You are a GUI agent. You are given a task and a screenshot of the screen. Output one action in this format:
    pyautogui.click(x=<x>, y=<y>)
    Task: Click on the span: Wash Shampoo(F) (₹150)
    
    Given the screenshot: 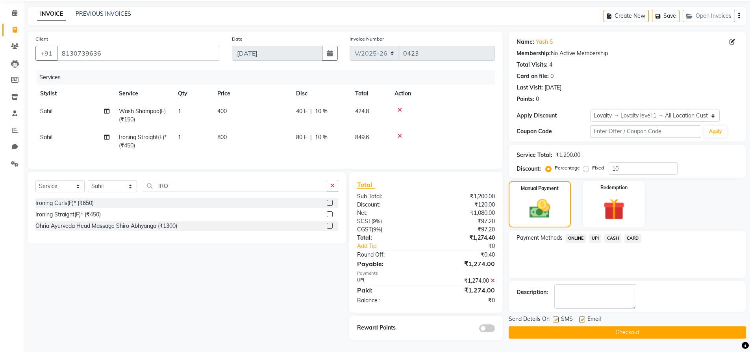 What is the action you would take?
    pyautogui.click(x=142, y=115)
    